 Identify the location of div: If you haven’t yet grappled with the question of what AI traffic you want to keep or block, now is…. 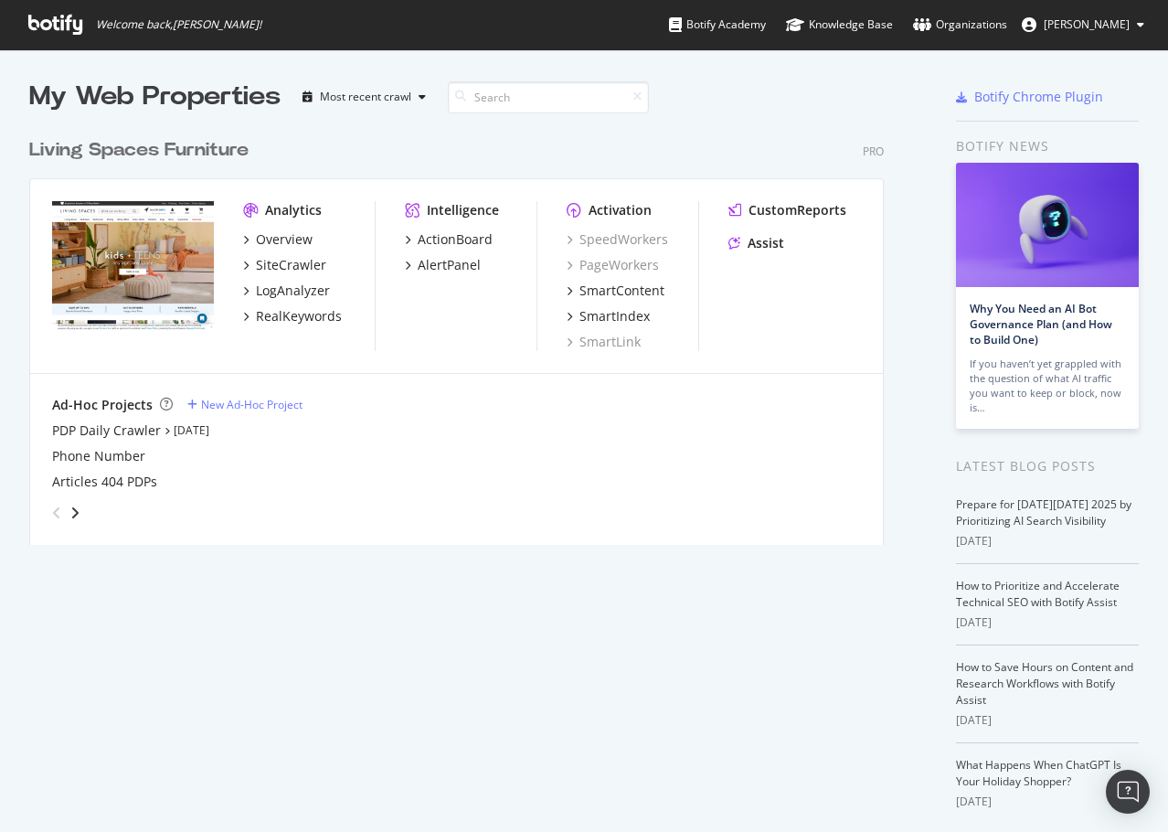
(1047, 386).